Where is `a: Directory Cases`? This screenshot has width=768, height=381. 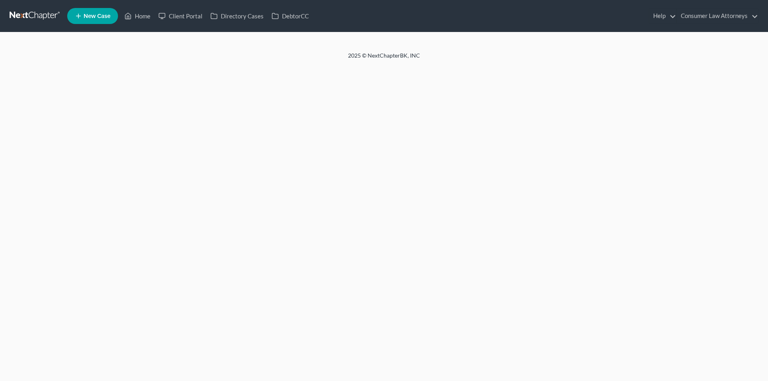
a: Directory Cases is located at coordinates (237, 16).